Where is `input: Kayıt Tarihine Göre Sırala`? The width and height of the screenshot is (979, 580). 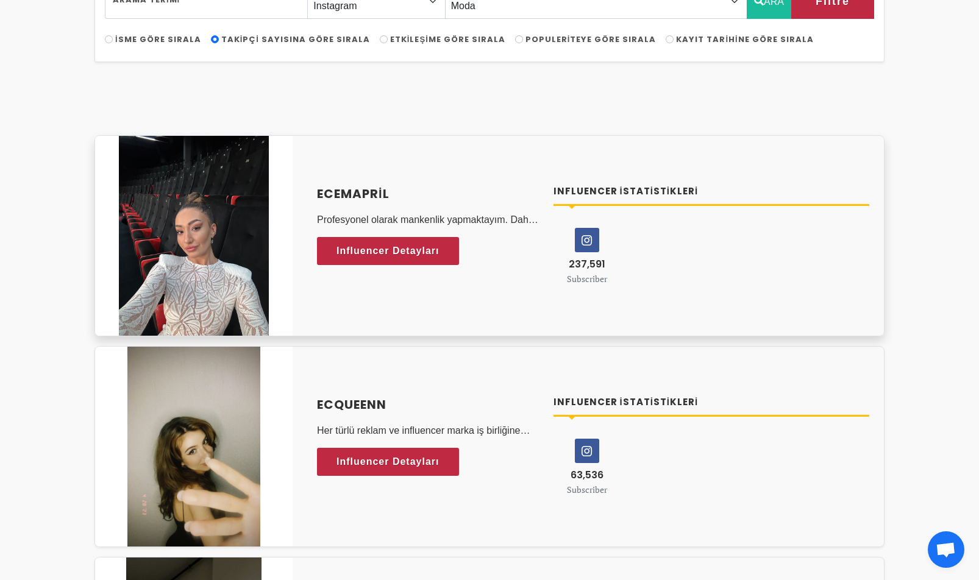
input: Kayıt Tarihine Göre Sırala is located at coordinates (669, 39).